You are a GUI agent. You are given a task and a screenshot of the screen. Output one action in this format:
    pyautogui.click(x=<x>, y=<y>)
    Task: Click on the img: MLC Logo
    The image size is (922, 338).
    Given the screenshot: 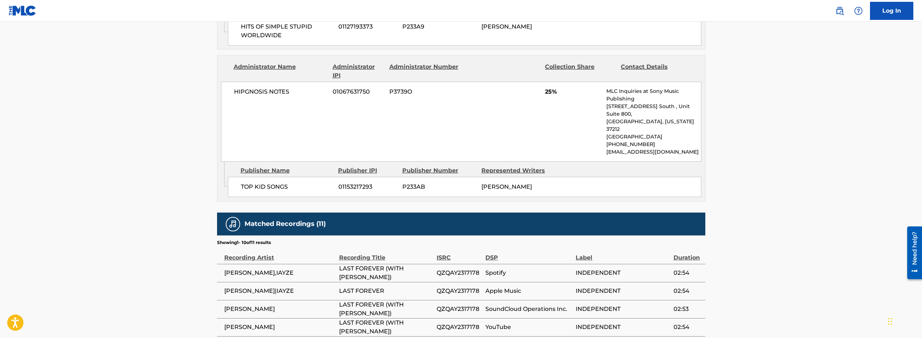 What is the action you would take?
    pyautogui.click(x=22, y=10)
    